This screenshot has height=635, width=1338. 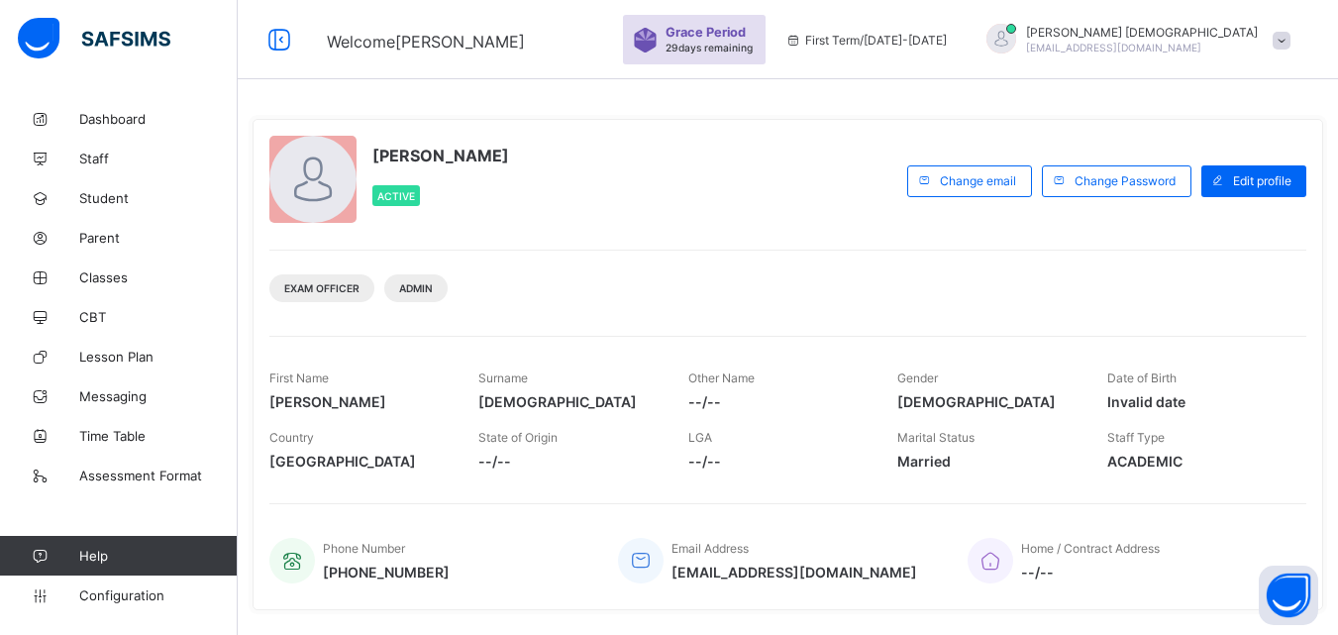 What do you see at coordinates (94, 39) in the screenshot?
I see `img: safsims` at bounding box center [94, 39].